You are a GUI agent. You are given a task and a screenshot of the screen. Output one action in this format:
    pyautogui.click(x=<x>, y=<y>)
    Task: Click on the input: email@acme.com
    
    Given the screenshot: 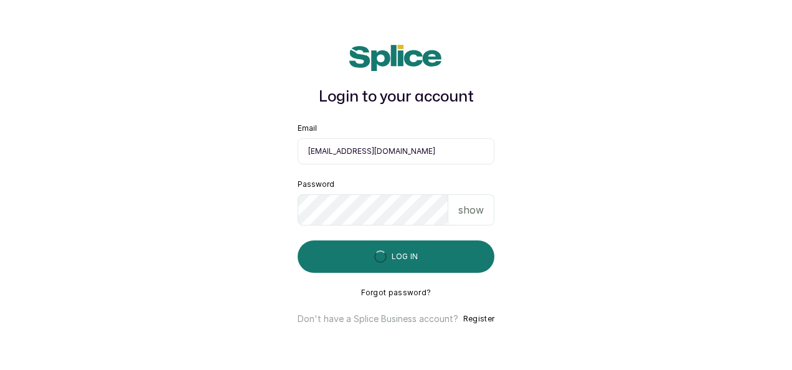 What is the action you would take?
    pyautogui.click(x=396, y=151)
    